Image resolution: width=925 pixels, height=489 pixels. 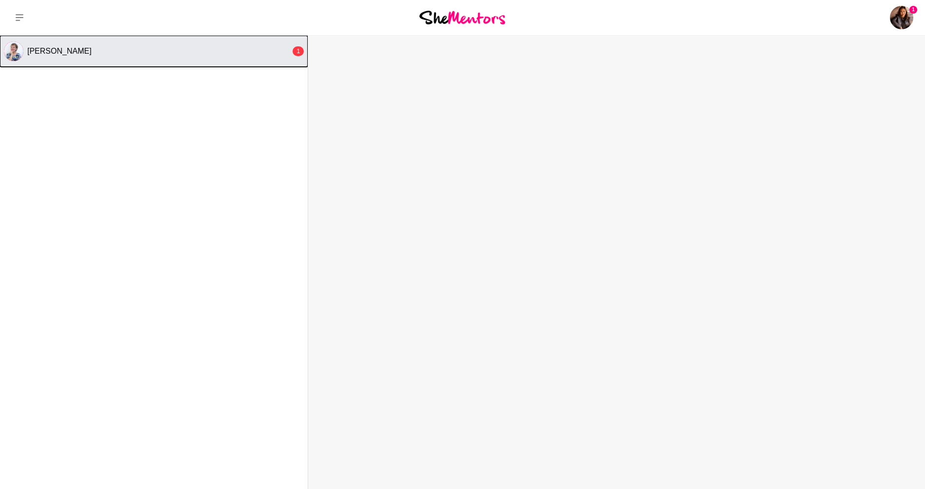 I want to click on img: She Mentors Logo, so click(x=462, y=17).